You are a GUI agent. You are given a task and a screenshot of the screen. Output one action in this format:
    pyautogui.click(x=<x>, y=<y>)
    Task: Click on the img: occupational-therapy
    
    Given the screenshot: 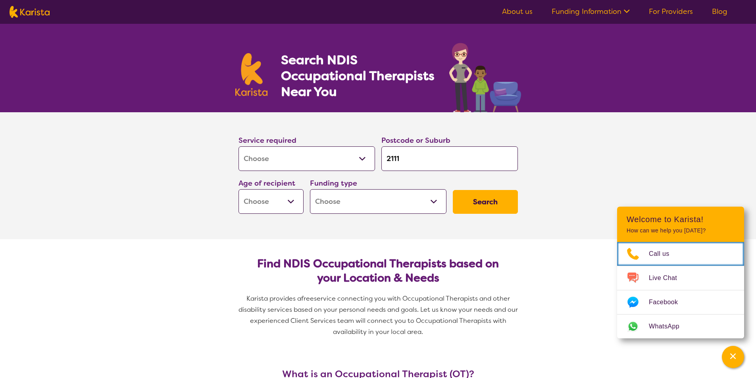 What is the action you would take?
    pyautogui.click(x=485, y=77)
    